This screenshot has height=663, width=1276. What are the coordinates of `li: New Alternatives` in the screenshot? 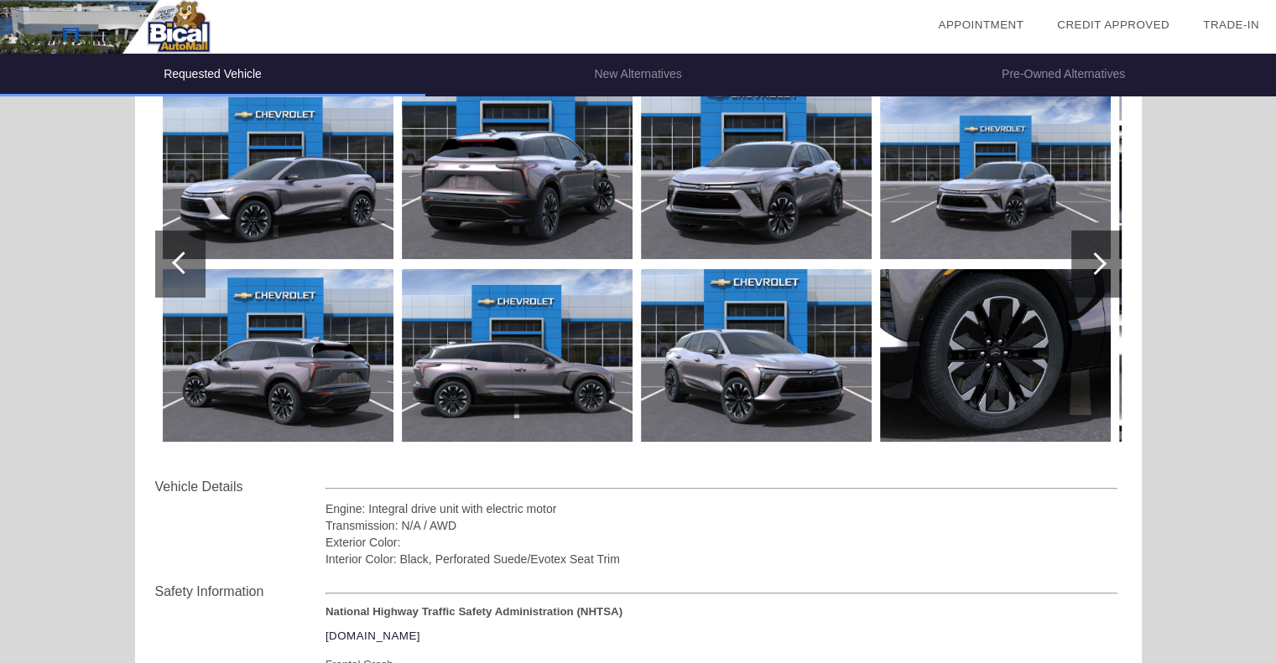 It's located at (637, 75).